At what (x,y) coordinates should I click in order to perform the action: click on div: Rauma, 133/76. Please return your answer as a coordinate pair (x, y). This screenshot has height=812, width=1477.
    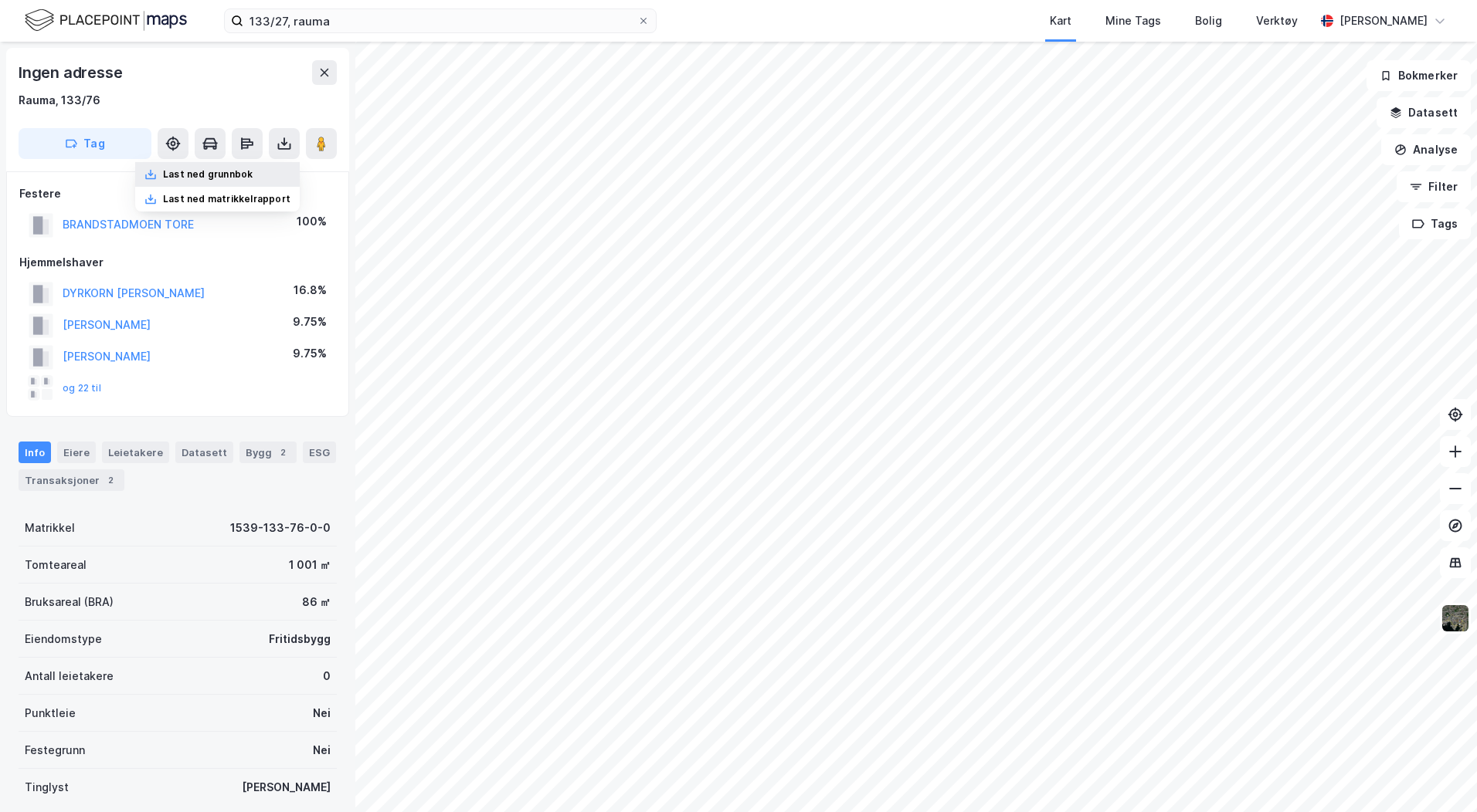
    Looking at the image, I should click on (60, 101).